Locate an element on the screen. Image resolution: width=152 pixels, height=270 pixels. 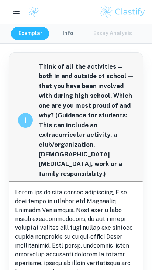
button: Exemplar is located at coordinates (30, 34).